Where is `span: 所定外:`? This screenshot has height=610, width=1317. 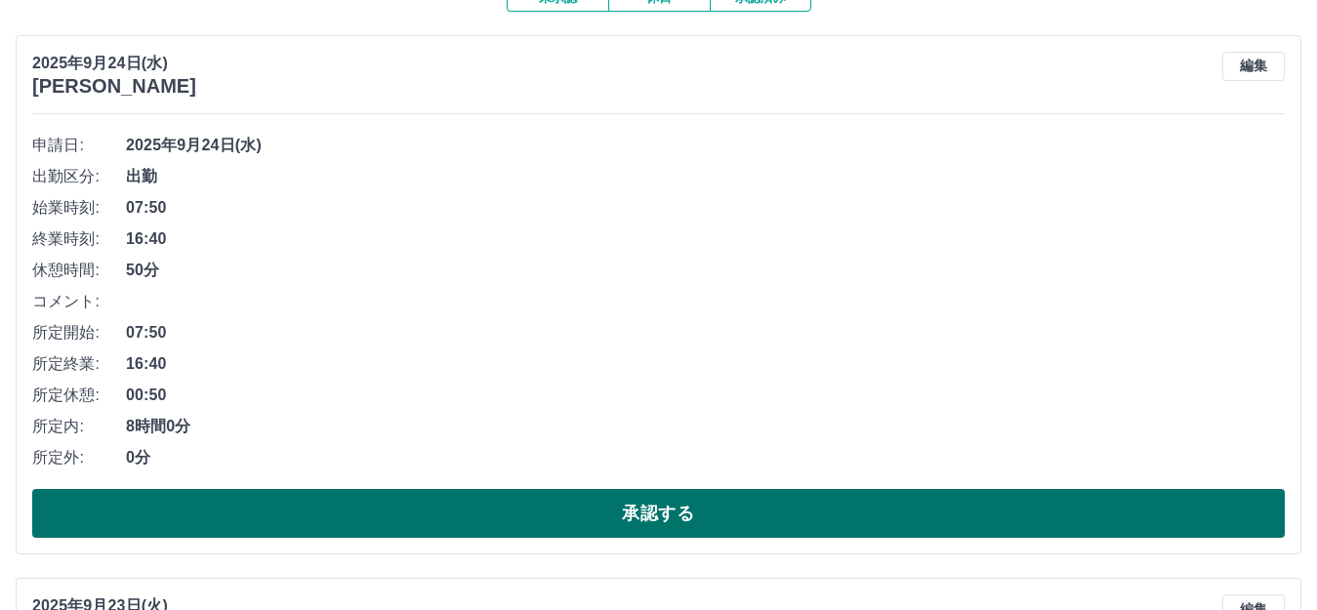
span: 所定外: is located at coordinates (79, 458).